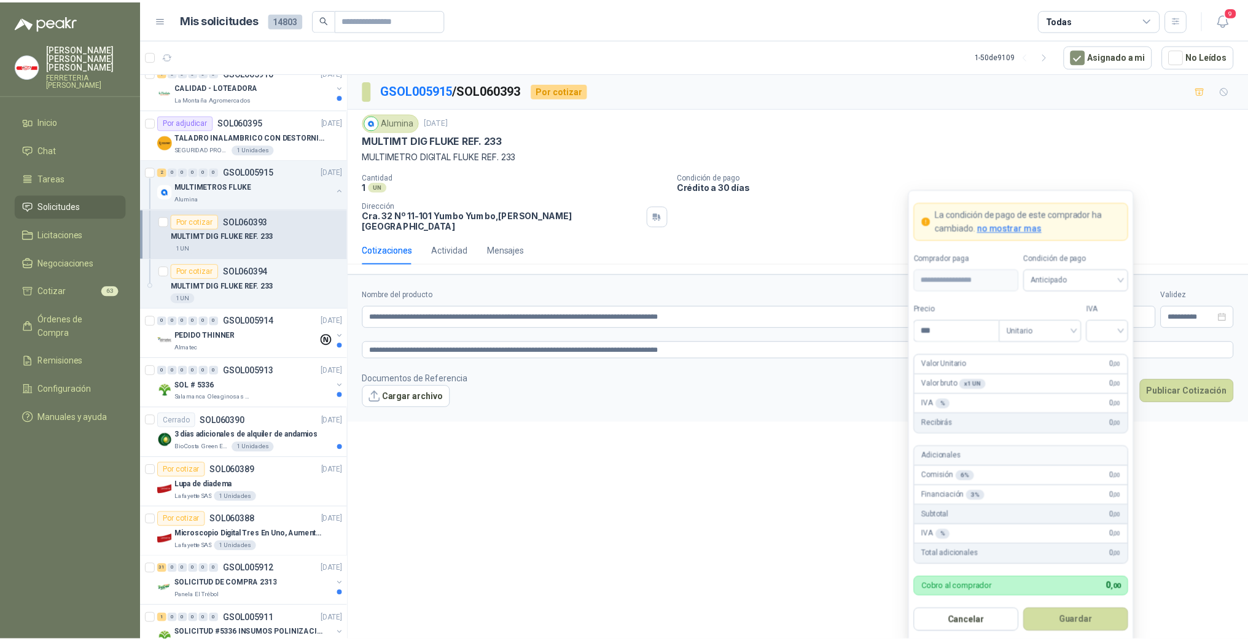 This screenshot has width=1248, height=641. Describe the element at coordinates (250, 570) in the screenshot. I see `p: GSOL005912` at that location.